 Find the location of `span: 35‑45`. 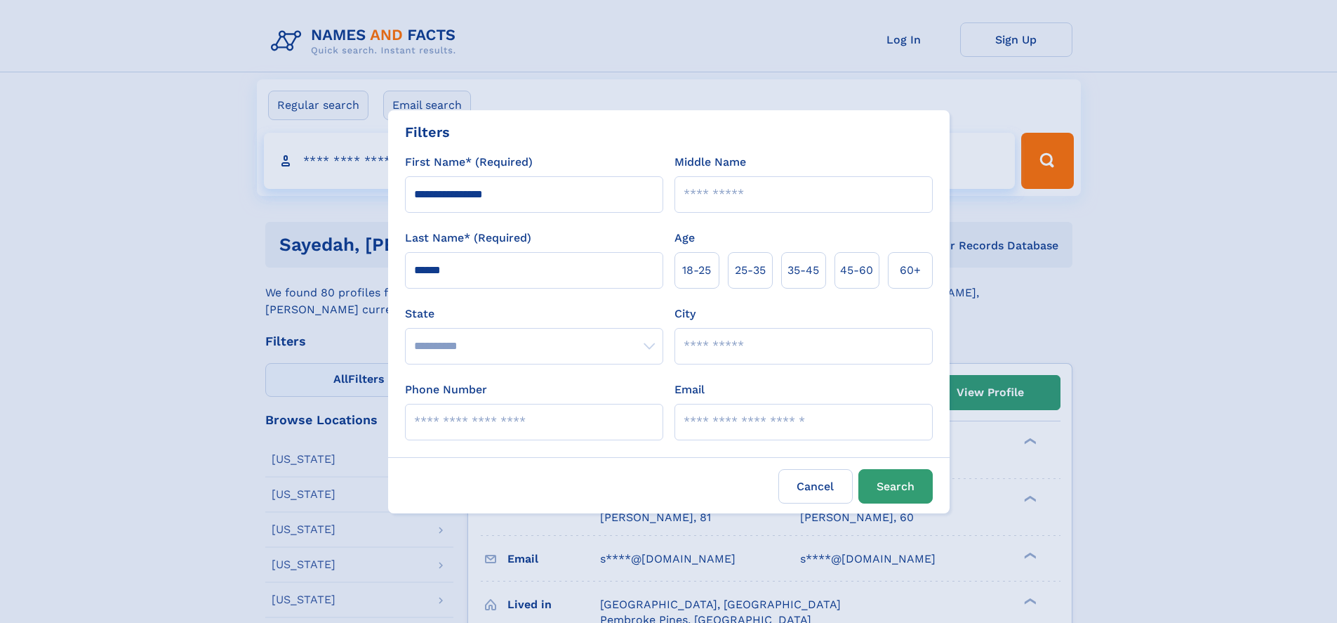

span: 35‑45 is located at coordinates (803, 270).